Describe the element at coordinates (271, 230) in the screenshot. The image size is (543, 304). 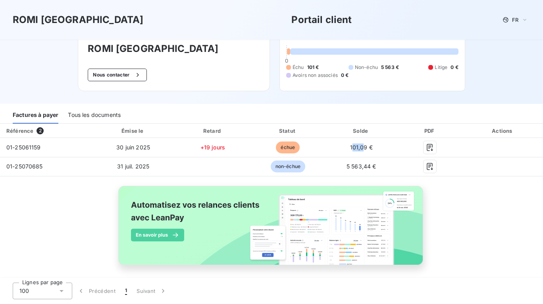
I see `img: banner` at that location.